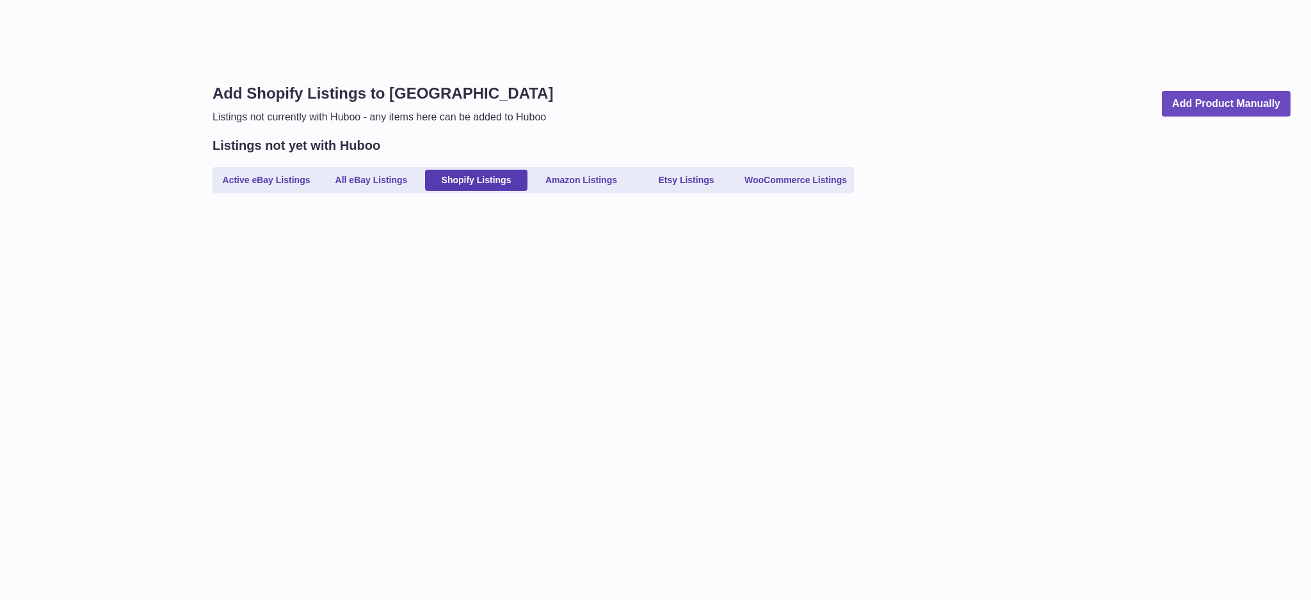 Image resolution: width=1311 pixels, height=600 pixels. Describe the element at coordinates (266, 180) in the screenshot. I see `a: Active eBay Listings` at that location.